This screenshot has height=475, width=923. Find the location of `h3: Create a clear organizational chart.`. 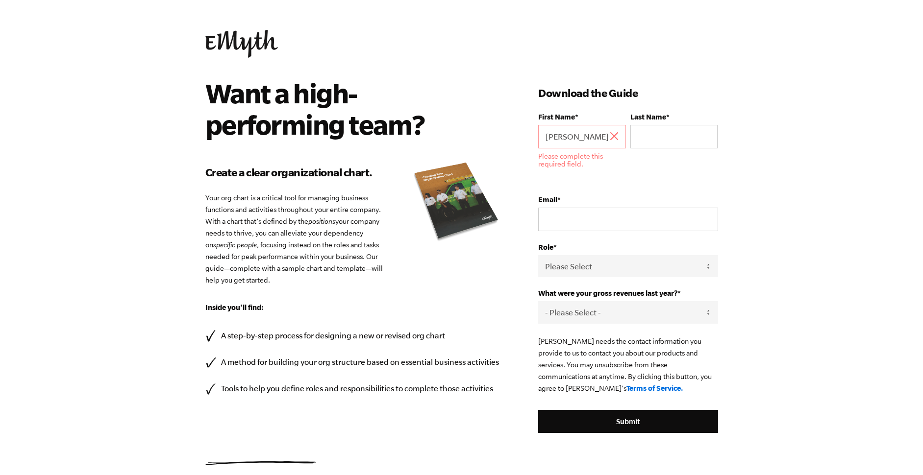

h3: Create a clear organizational chart. is located at coordinates (357, 173).